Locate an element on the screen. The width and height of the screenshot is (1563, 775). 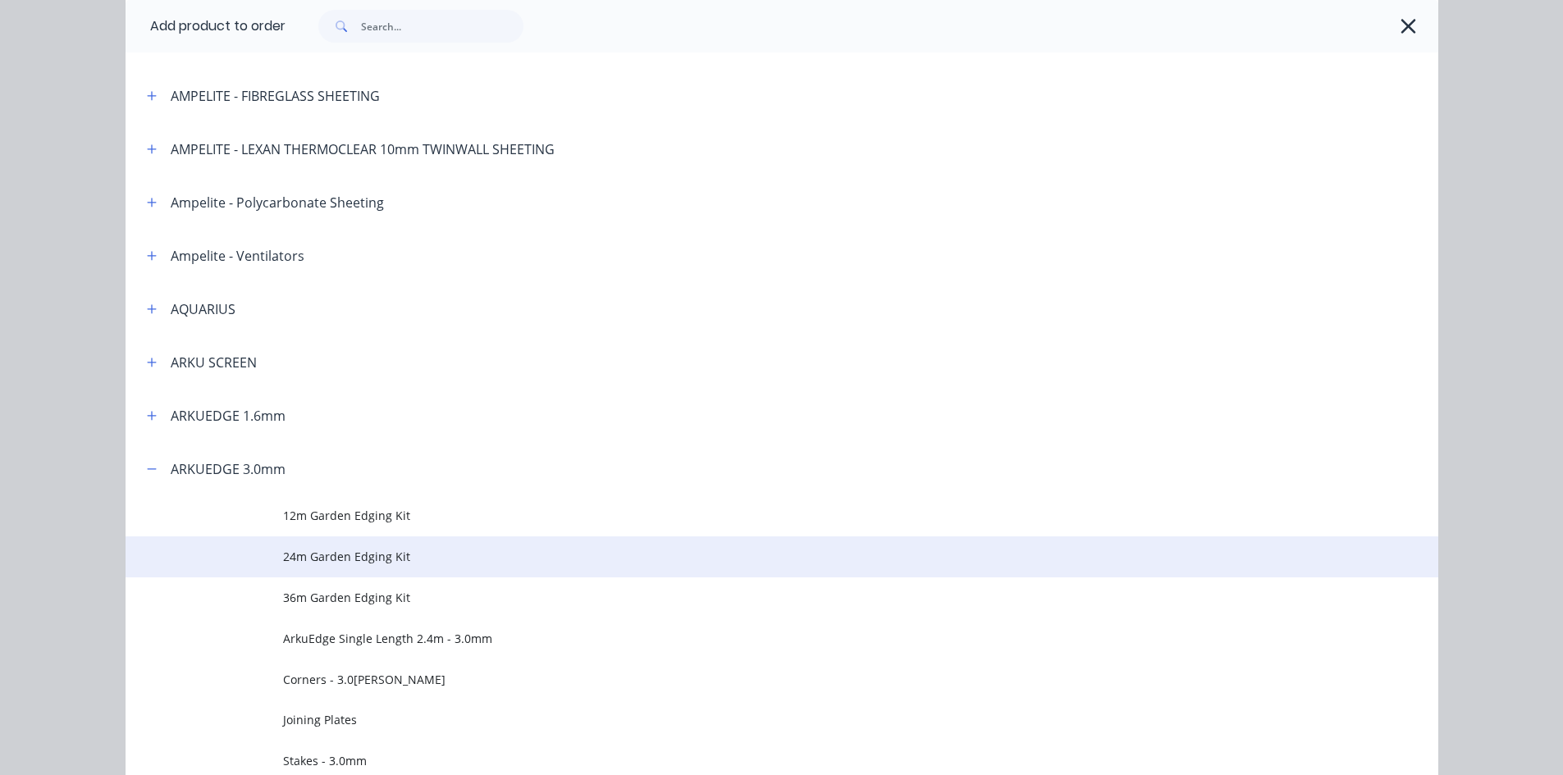
div: ARKUEDGE 1.6mm is located at coordinates (228, 416).